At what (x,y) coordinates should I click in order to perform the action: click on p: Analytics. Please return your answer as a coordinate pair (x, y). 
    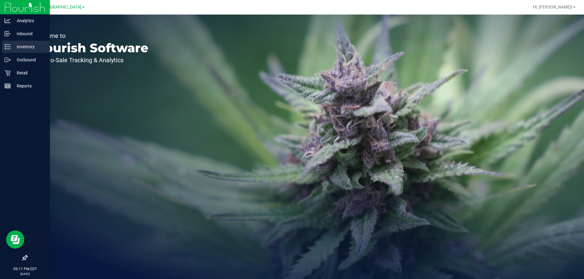
    Looking at the image, I should click on (29, 21).